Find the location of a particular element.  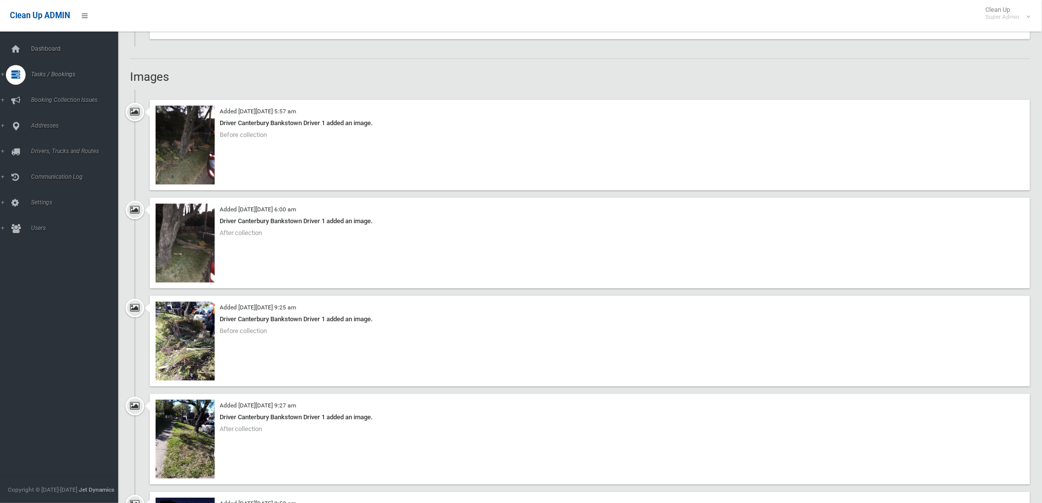

span: Addresses is located at coordinates (77, 126).